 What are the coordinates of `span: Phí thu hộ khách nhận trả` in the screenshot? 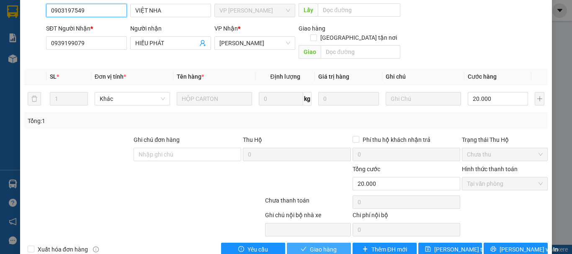 It's located at (397, 140).